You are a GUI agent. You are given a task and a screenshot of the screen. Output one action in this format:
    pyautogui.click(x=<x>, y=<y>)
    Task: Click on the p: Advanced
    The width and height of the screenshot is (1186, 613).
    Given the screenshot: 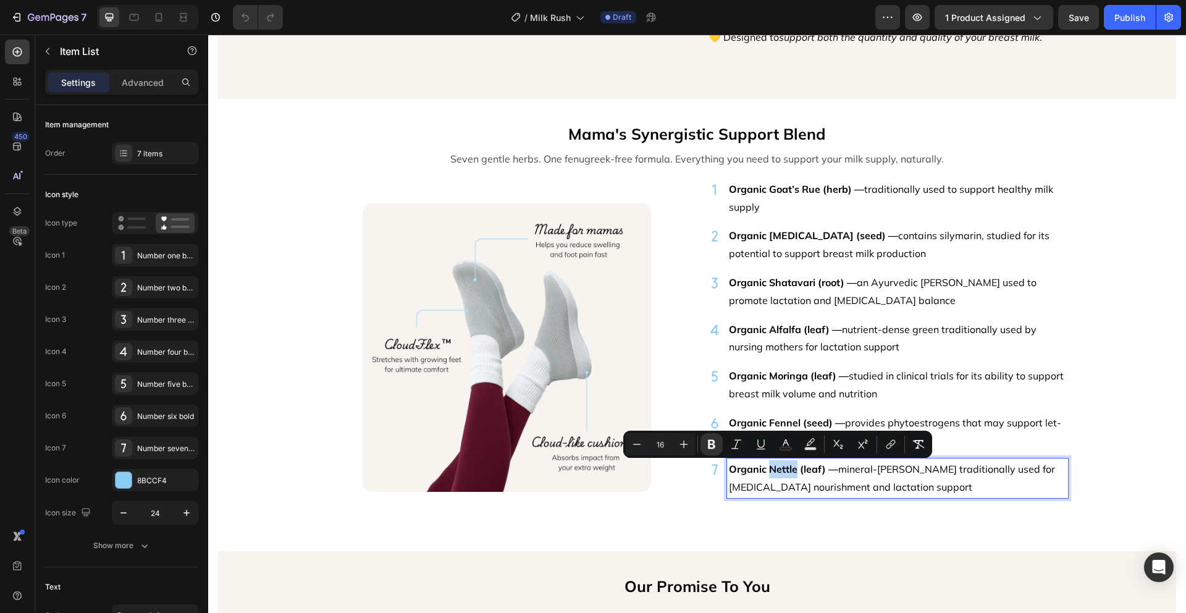 What is the action you would take?
    pyautogui.click(x=143, y=82)
    